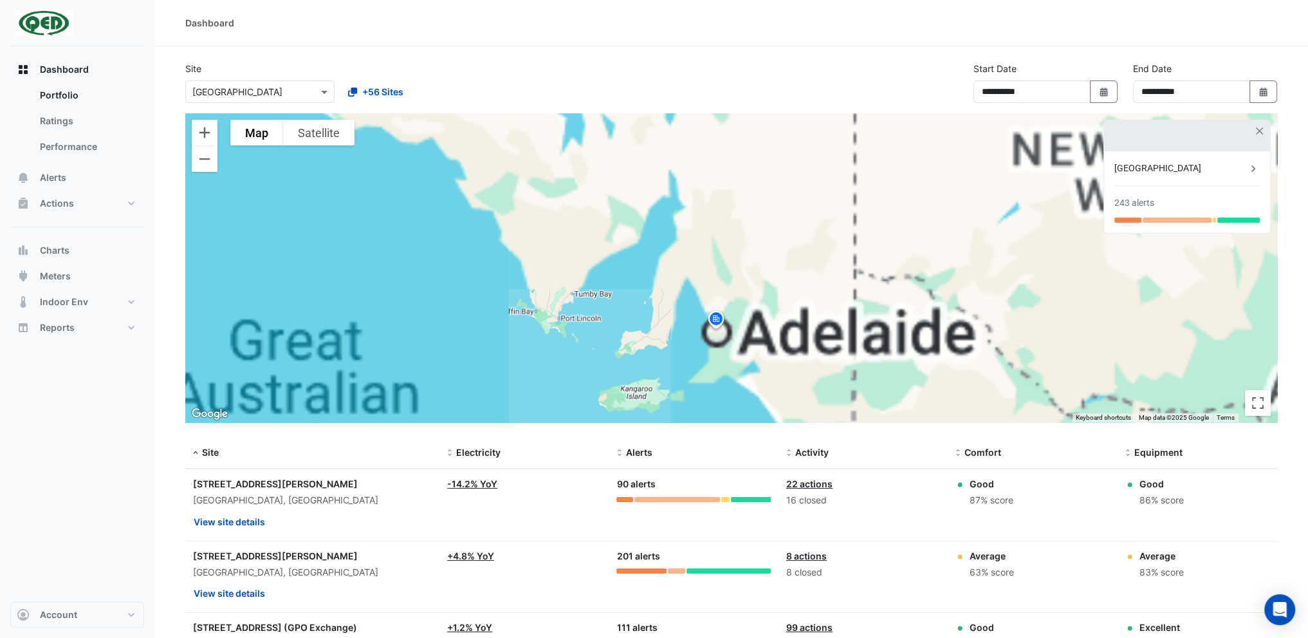 The width and height of the screenshot is (1308, 638). What do you see at coordinates (193, 68) in the screenshot?
I see `label: Site` at bounding box center [193, 68].